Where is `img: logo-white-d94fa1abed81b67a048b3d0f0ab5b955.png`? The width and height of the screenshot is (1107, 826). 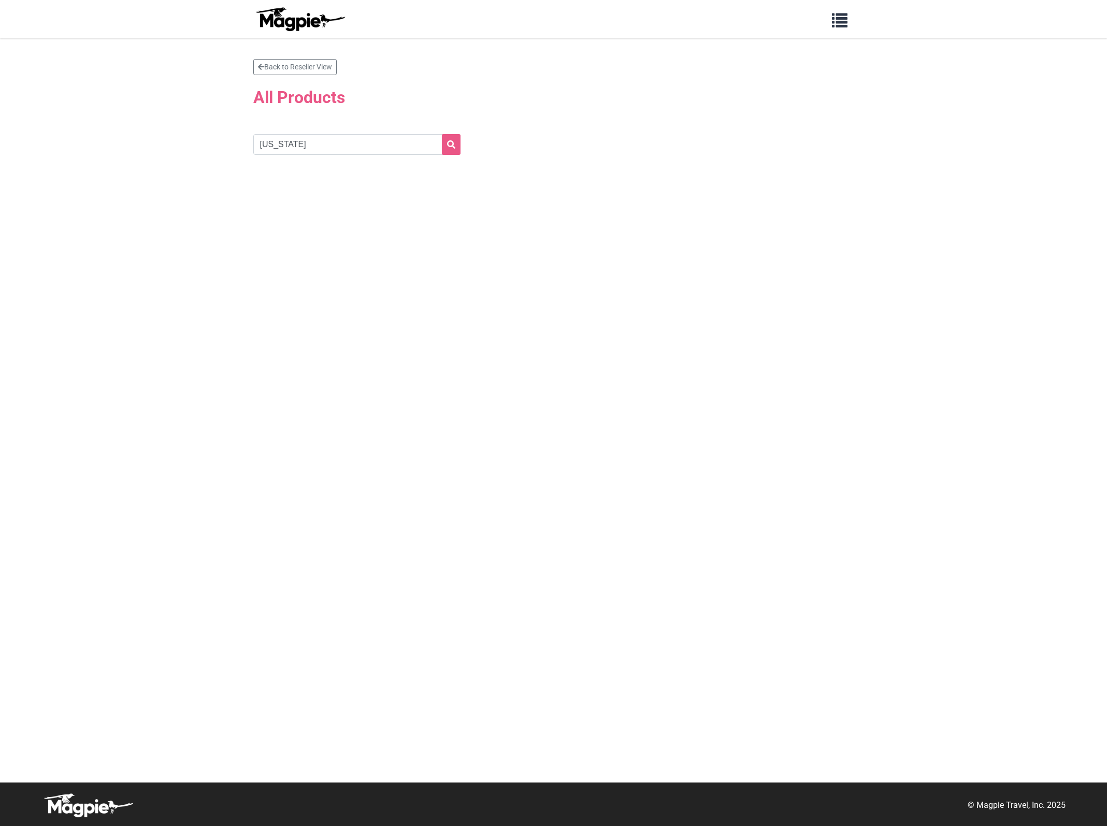 img: logo-white-d94fa1abed81b67a048b3d0f0ab5b955.png is located at coordinates (88, 805).